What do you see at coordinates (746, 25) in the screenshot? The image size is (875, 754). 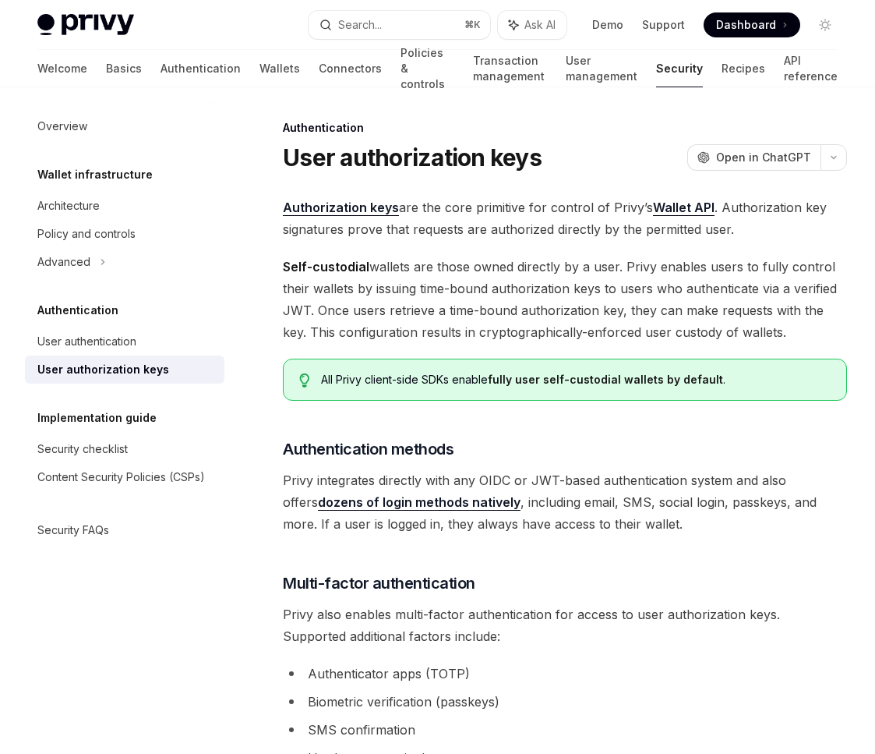 I see `span: Dashboard` at bounding box center [746, 25].